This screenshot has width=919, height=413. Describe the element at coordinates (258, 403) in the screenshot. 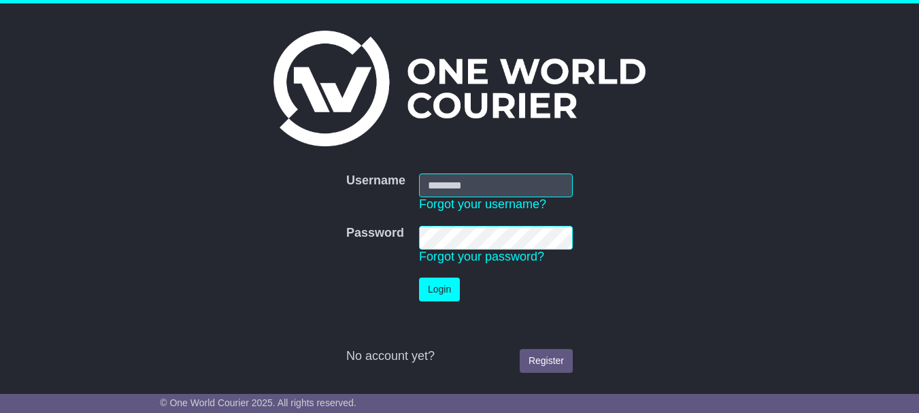

I see `span: © One World Courier 2025. All rights reserved.` at that location.